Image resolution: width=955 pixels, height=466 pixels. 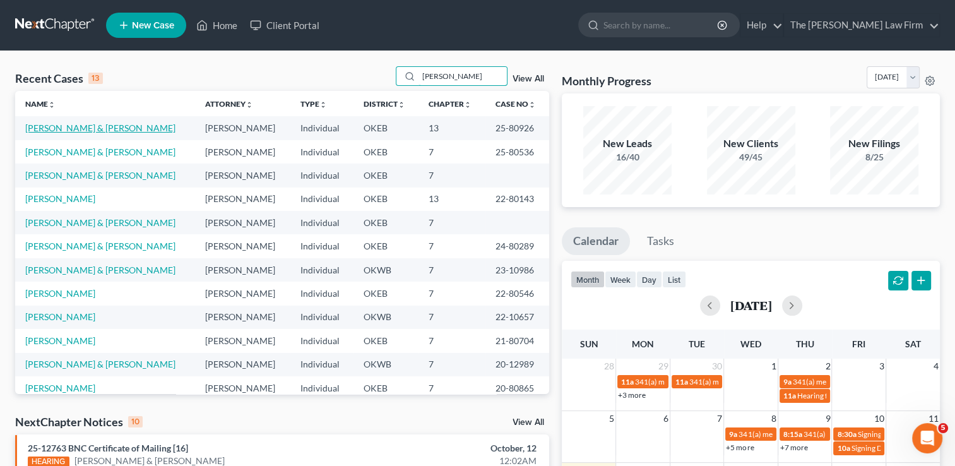 I want to click on span: 7, so click(x=720, y=419).